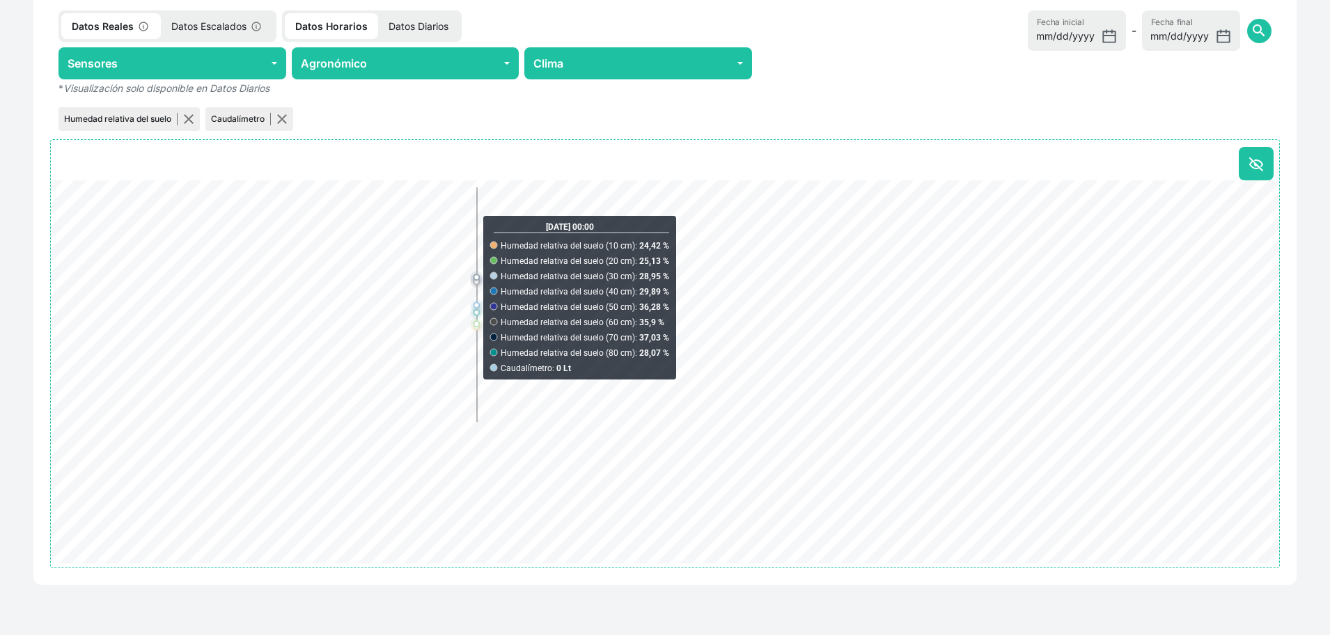  Describe the element at coordinates (217, 26) in the screenshot. I see `p: Datos Escalados` at that location.